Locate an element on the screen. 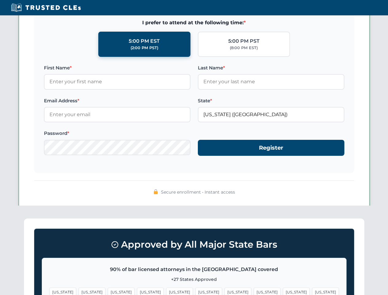 Image resolution: width=388 pixels, height=295 pixels. label: Email Address is located at coordinates (117, 101).